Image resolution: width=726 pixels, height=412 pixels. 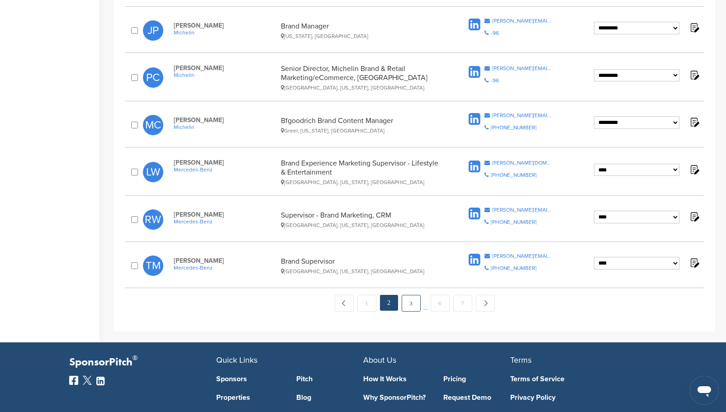 I want to click on a: Next →, so click(x=485, y=303).